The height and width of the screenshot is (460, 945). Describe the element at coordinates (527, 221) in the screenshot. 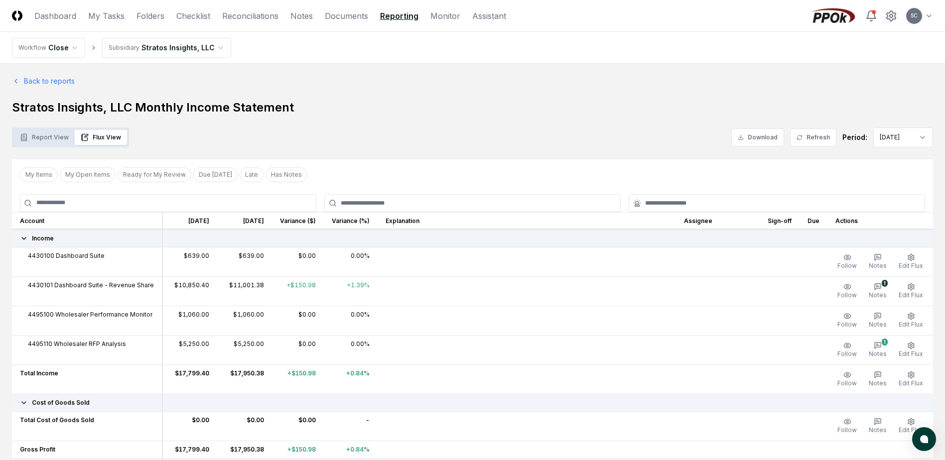

I see `th: Explanation` at that location.